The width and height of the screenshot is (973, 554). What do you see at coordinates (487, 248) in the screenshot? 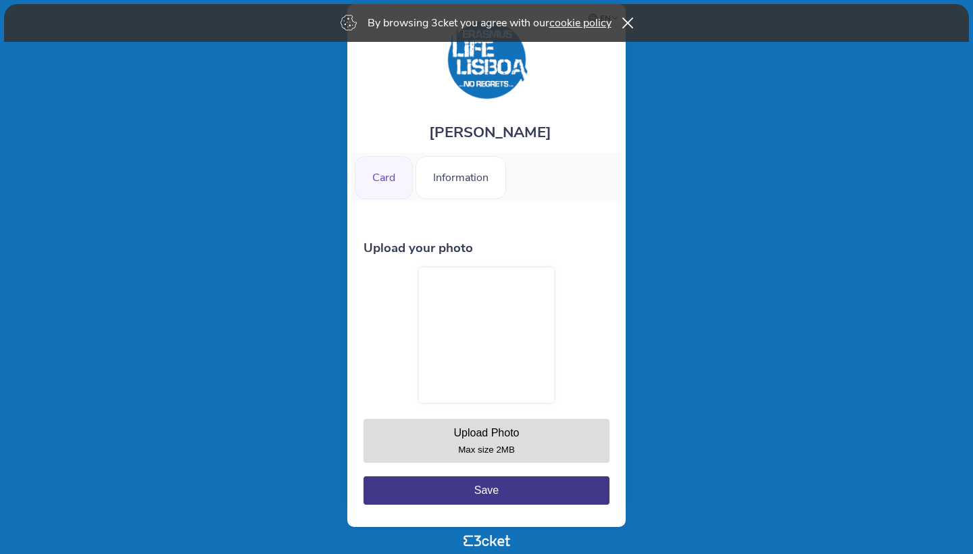
I see `h3: Upload your photo` at bounding box center [487, 248].